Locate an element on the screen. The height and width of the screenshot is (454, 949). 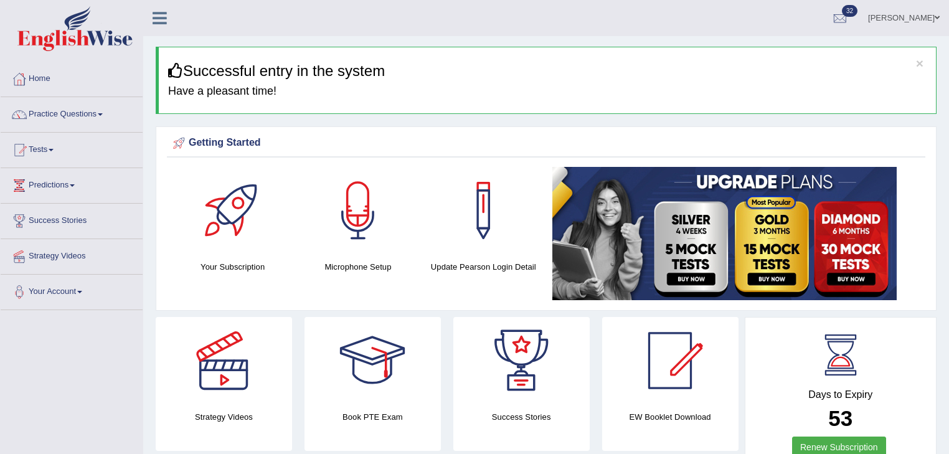
a: Home is located at coordinates (72, 77).